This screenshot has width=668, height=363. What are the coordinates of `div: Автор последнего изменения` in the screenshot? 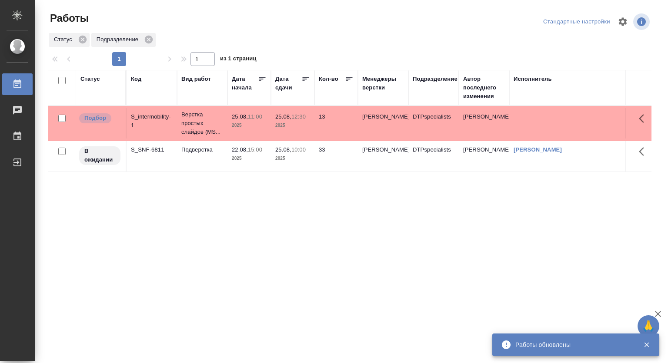 It's located at (484, 88).